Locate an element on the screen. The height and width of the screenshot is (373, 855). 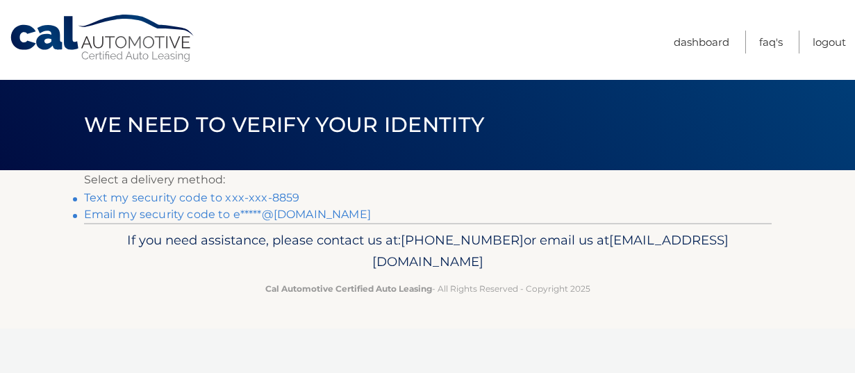
a: Text my security code to xxx-xxx-8859 is located at coordinates (192, 197).